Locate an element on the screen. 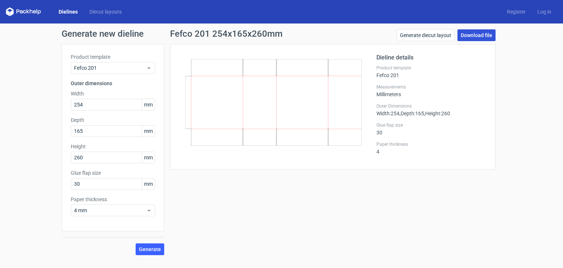 The height and width of the screenshot is (268, 563). h1: Generate new dieline is located at coordinates (282, 34).